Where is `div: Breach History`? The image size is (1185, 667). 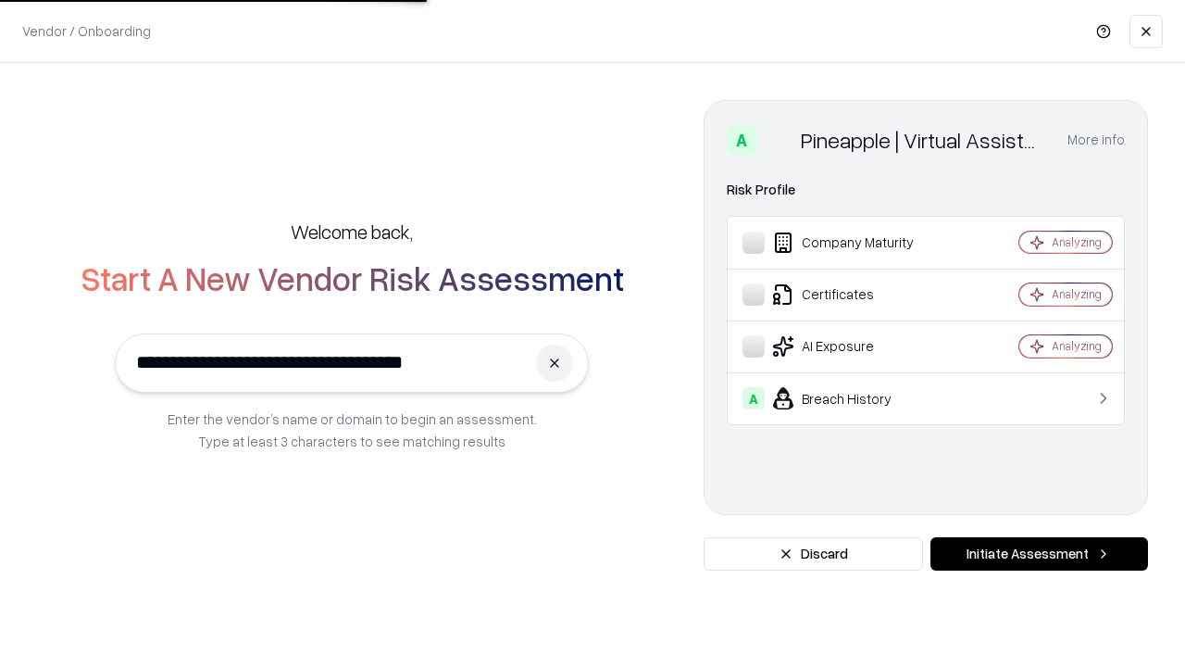
div: Breach History is located at coordinates (853, 398).